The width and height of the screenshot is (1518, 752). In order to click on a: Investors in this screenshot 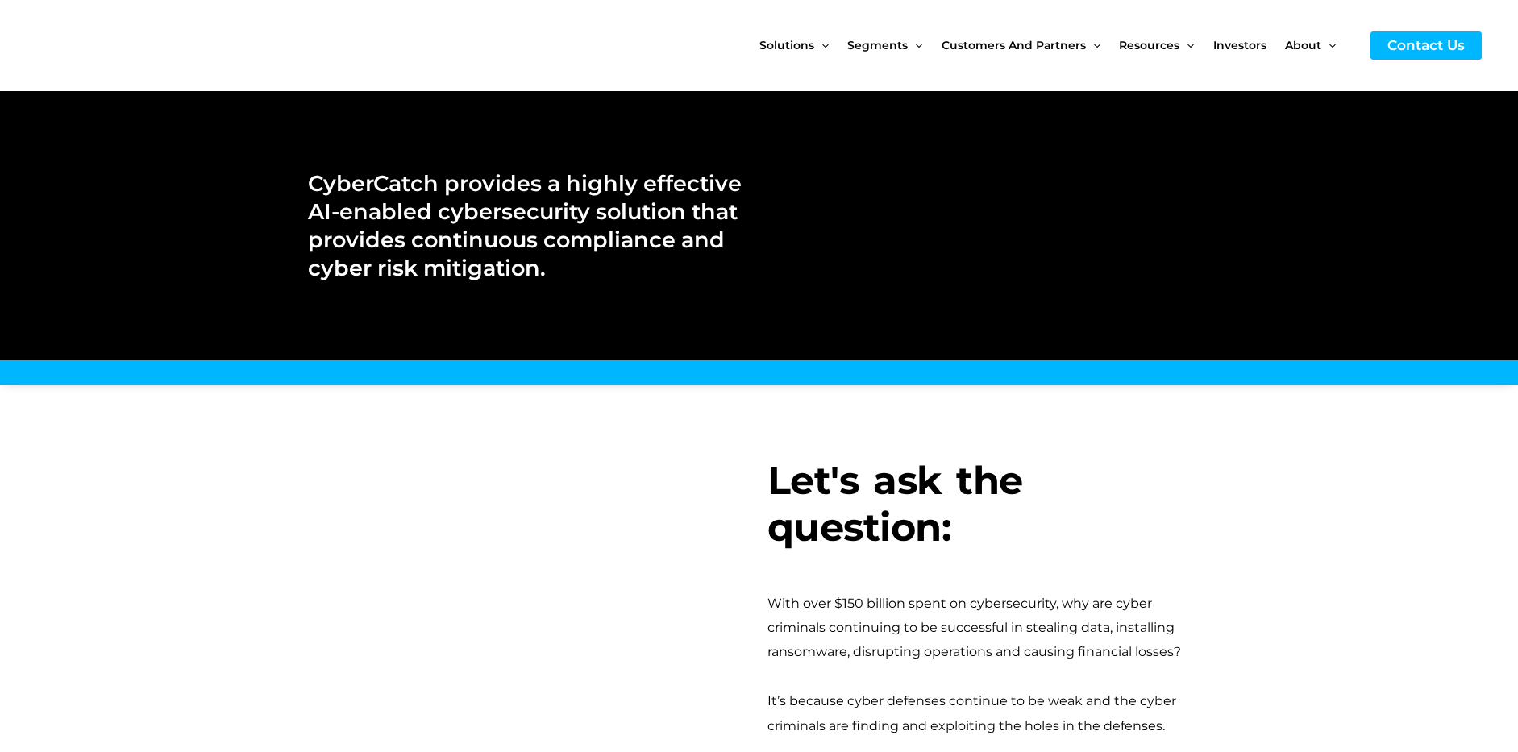, I will do `click(1249, 45)`.